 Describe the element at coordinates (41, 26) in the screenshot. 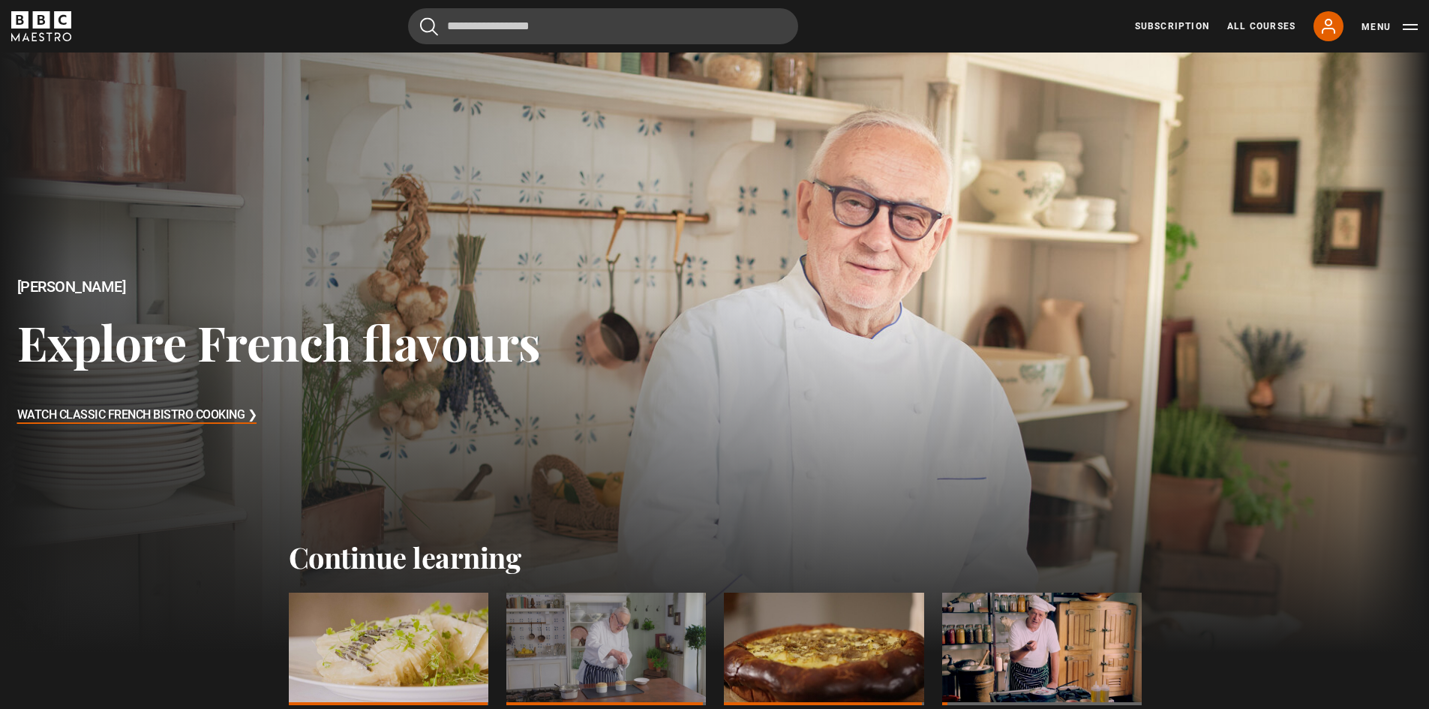

I see `svg: BBC Maestro` at that location.